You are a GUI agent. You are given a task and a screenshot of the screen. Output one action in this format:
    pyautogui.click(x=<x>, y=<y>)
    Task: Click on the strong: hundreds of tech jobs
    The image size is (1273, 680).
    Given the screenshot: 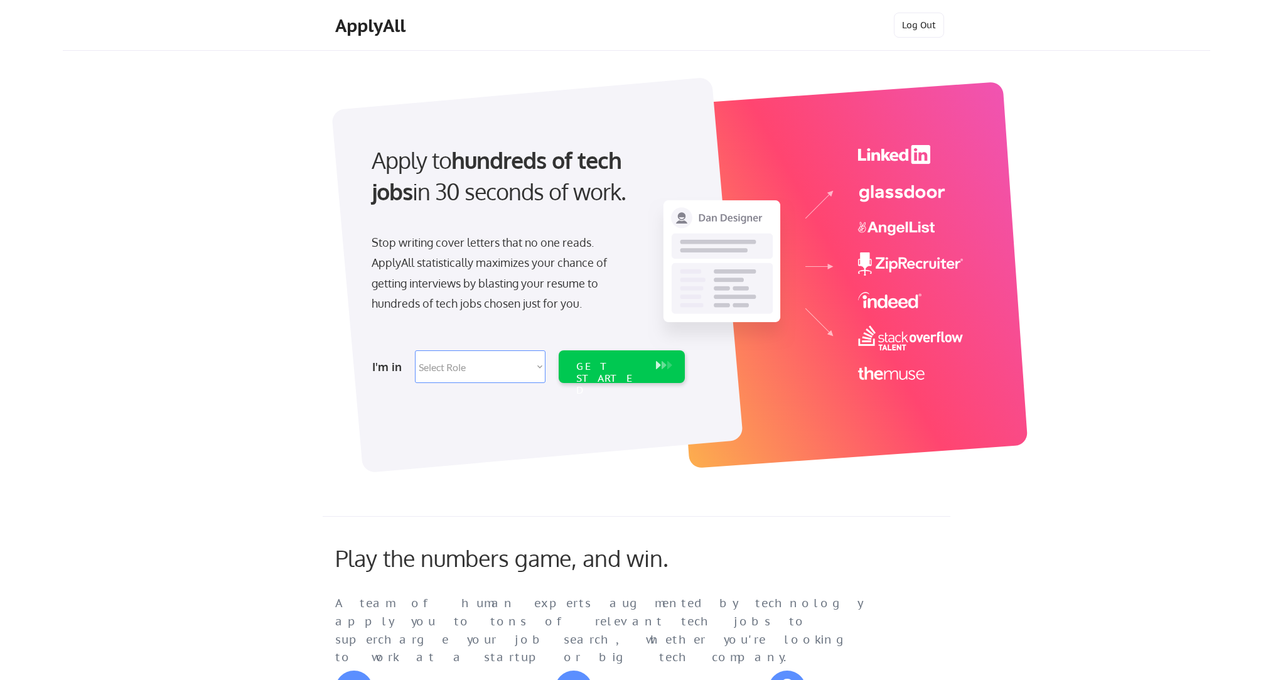 What is the action you would take?
    pyautogui.click(x=499, y=175)
    